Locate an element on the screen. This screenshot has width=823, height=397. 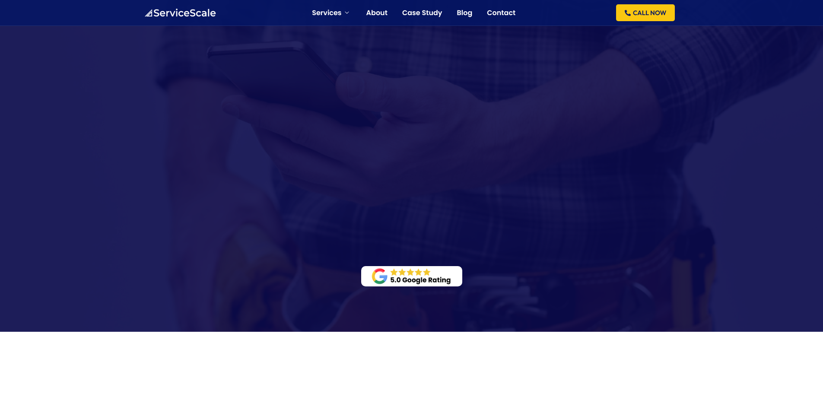
a: CALL NOW is located at coordinates (645, 13).